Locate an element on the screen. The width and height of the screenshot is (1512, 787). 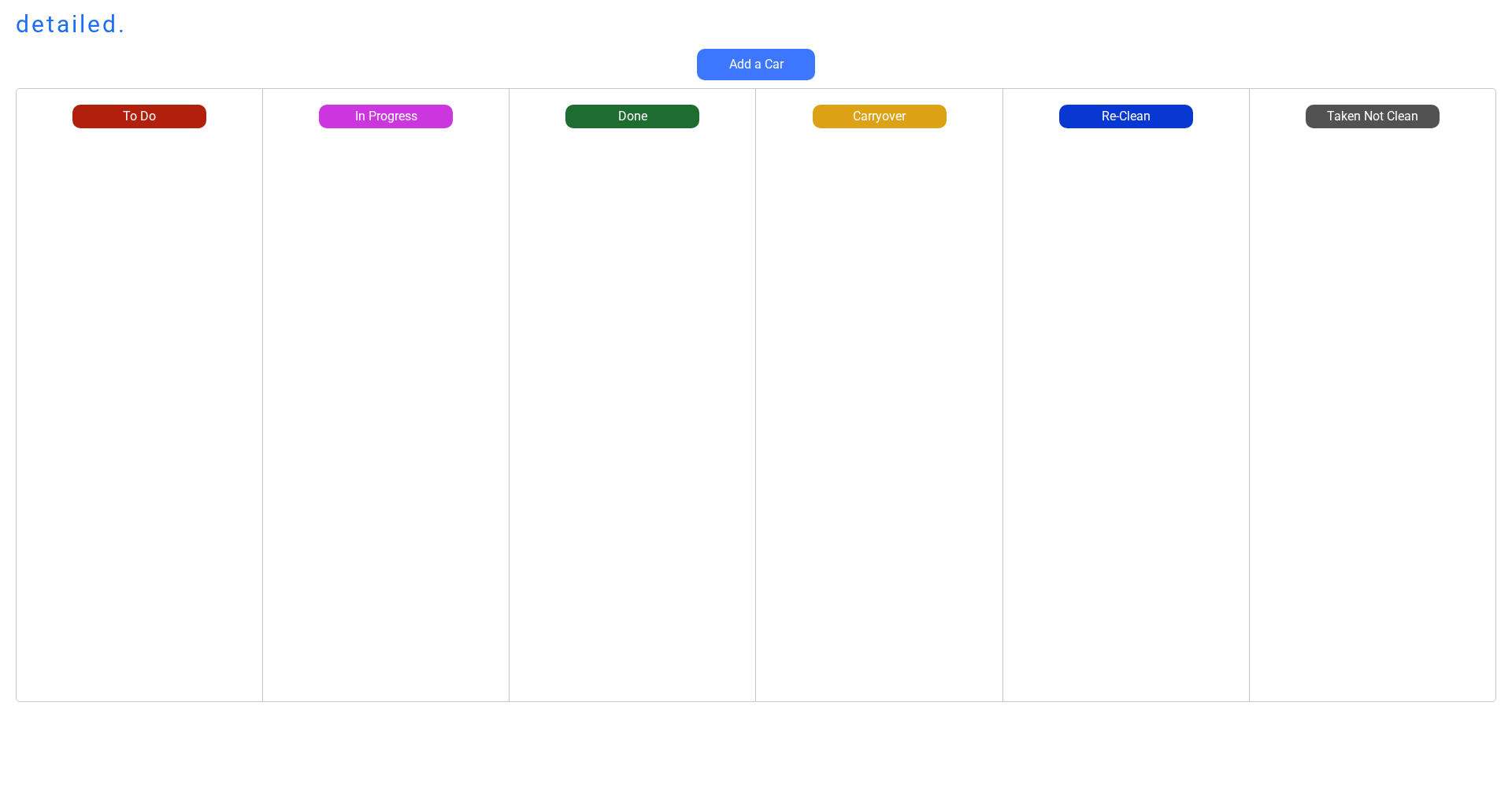
div: Re-Clean is located at coordinates (1126, 117).